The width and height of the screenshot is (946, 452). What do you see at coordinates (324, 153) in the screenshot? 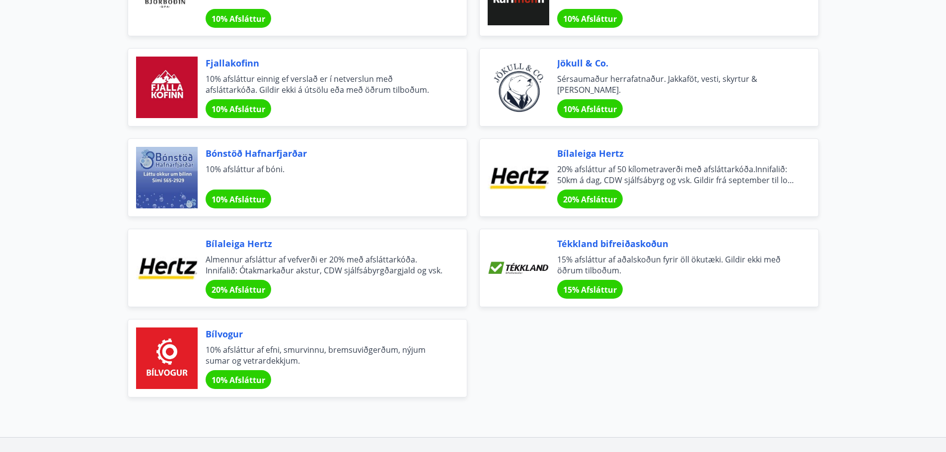
I see `span: Bónstöð Hafnarfjarðar` at bounding box center [324, 153].